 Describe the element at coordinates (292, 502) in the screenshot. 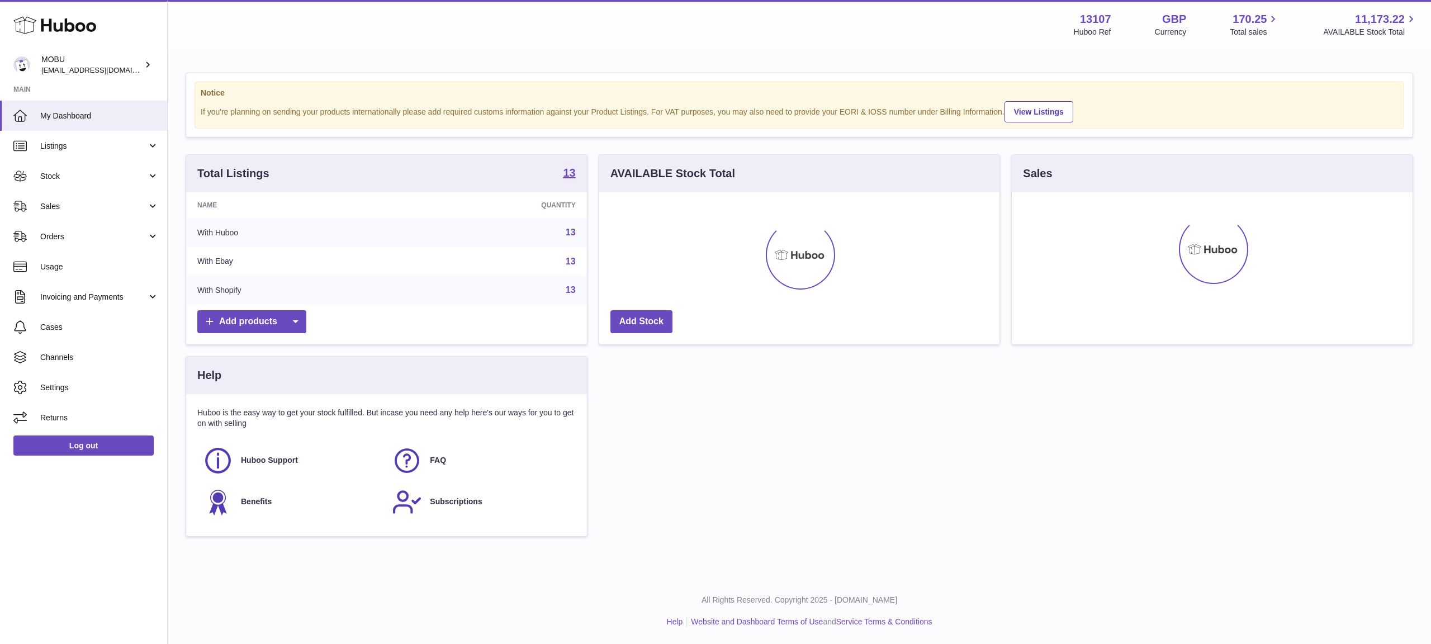

I see `a: Benefits` at that location.